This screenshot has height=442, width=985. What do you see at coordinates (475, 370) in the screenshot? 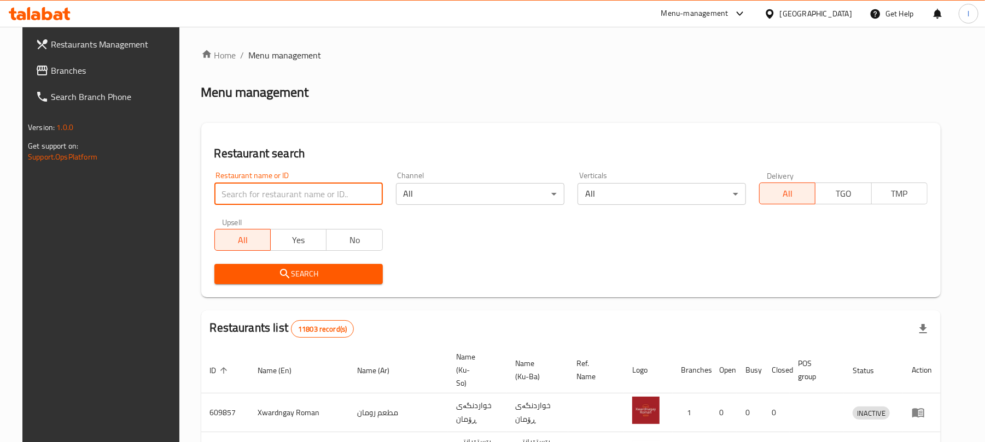
I see `span: Name (Ku-So)` at bounding box center [475, 370].